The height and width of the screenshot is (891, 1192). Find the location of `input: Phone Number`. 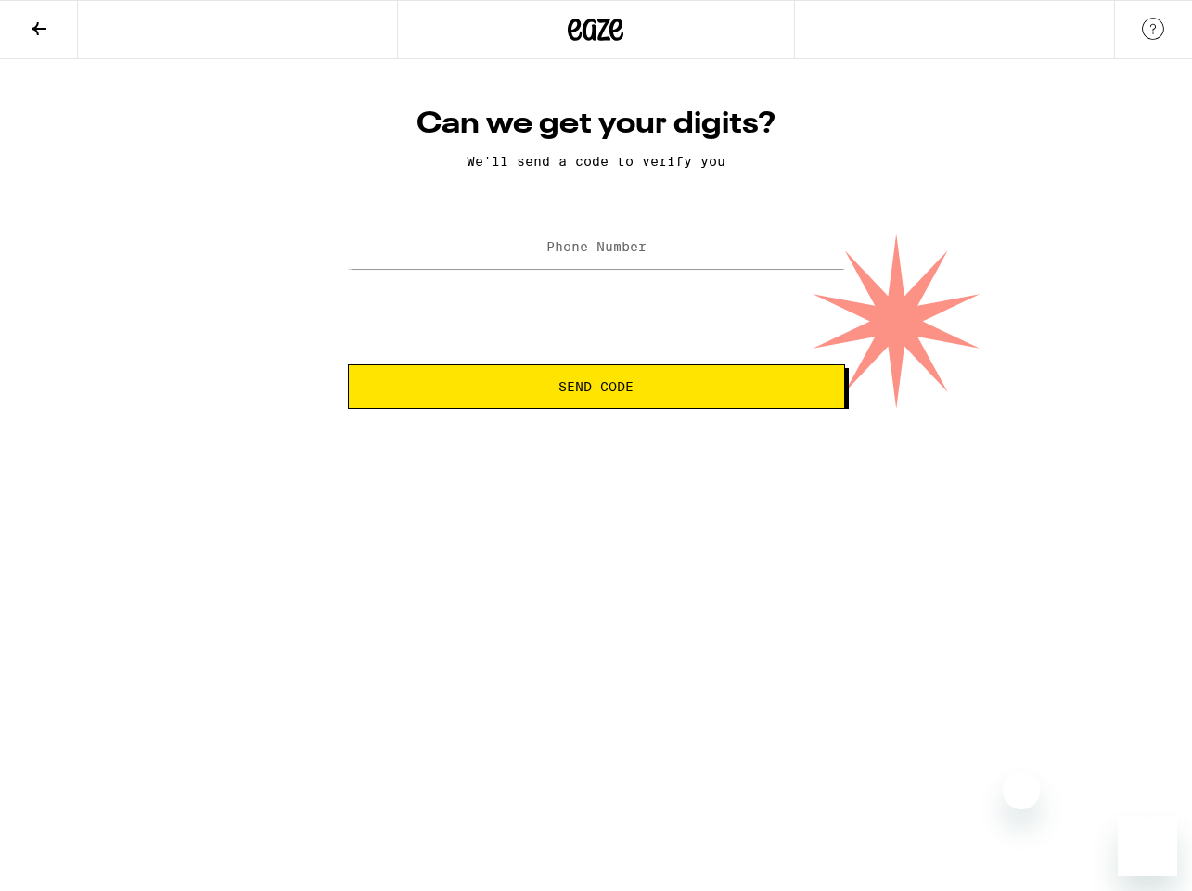

input: Phone Number is located at coordinates (596, 248).